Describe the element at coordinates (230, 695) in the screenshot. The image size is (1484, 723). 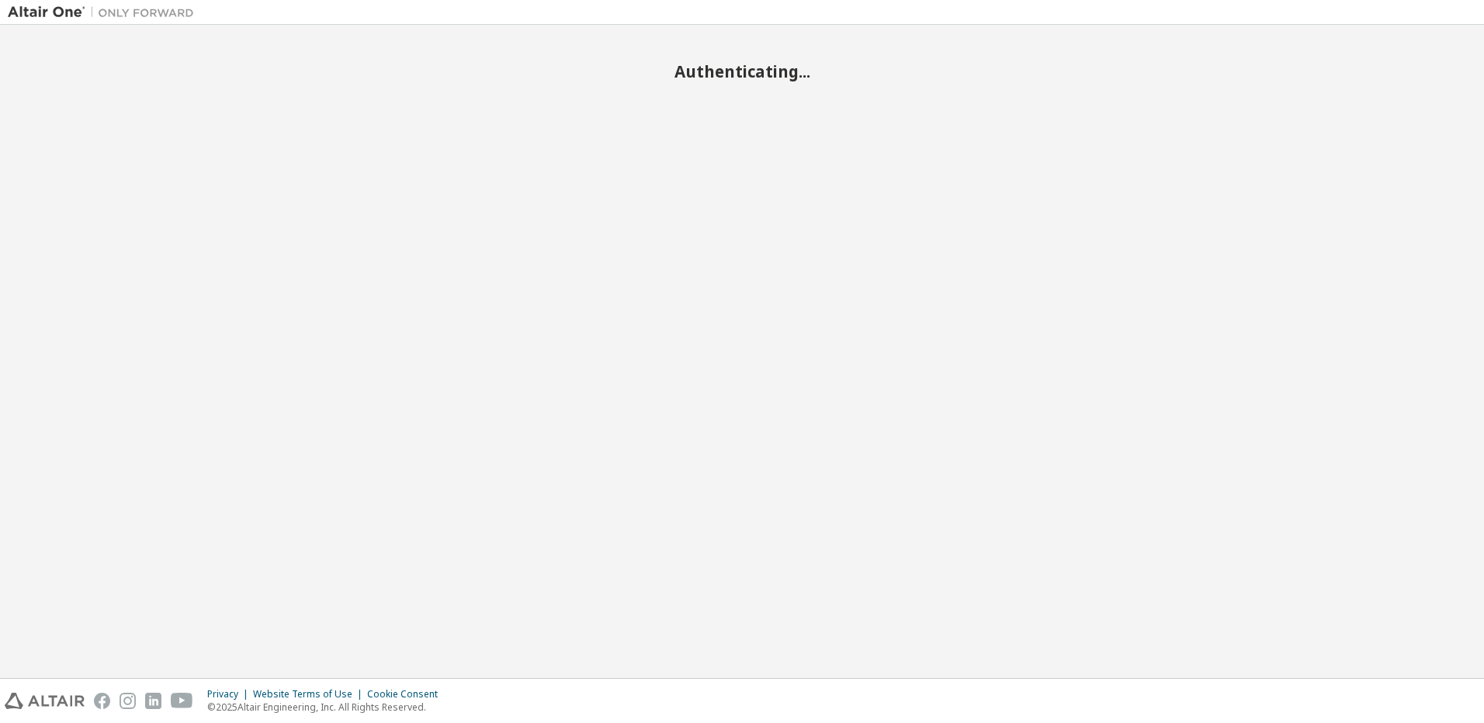
I see `div: Privacy` at that location.